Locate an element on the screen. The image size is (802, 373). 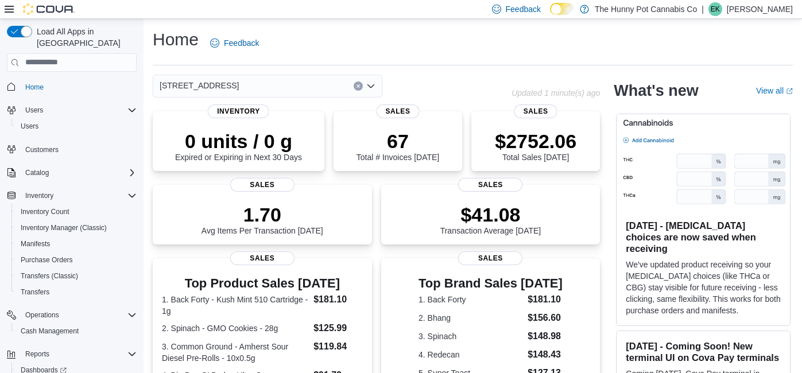
button: Reports is located at coordinates (72, 354).